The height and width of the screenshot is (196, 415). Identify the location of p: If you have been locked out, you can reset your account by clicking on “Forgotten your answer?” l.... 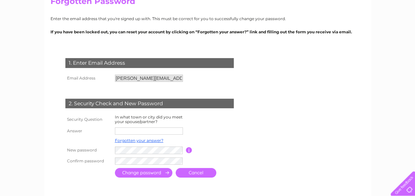
(208, 32).